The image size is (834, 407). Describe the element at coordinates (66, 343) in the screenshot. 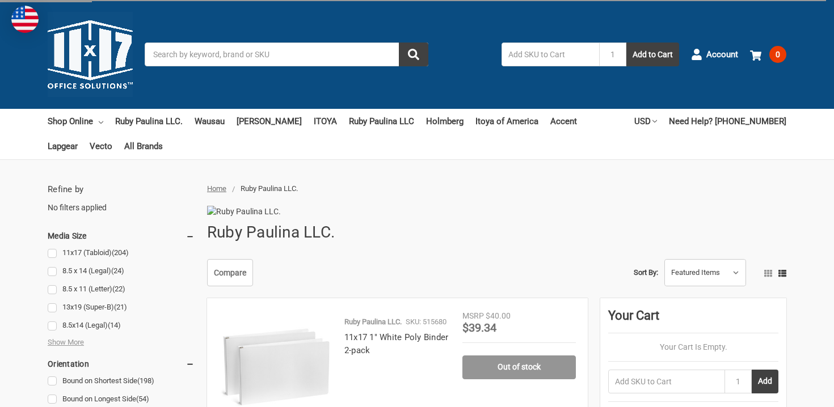

I see `span: Show More` at that location.